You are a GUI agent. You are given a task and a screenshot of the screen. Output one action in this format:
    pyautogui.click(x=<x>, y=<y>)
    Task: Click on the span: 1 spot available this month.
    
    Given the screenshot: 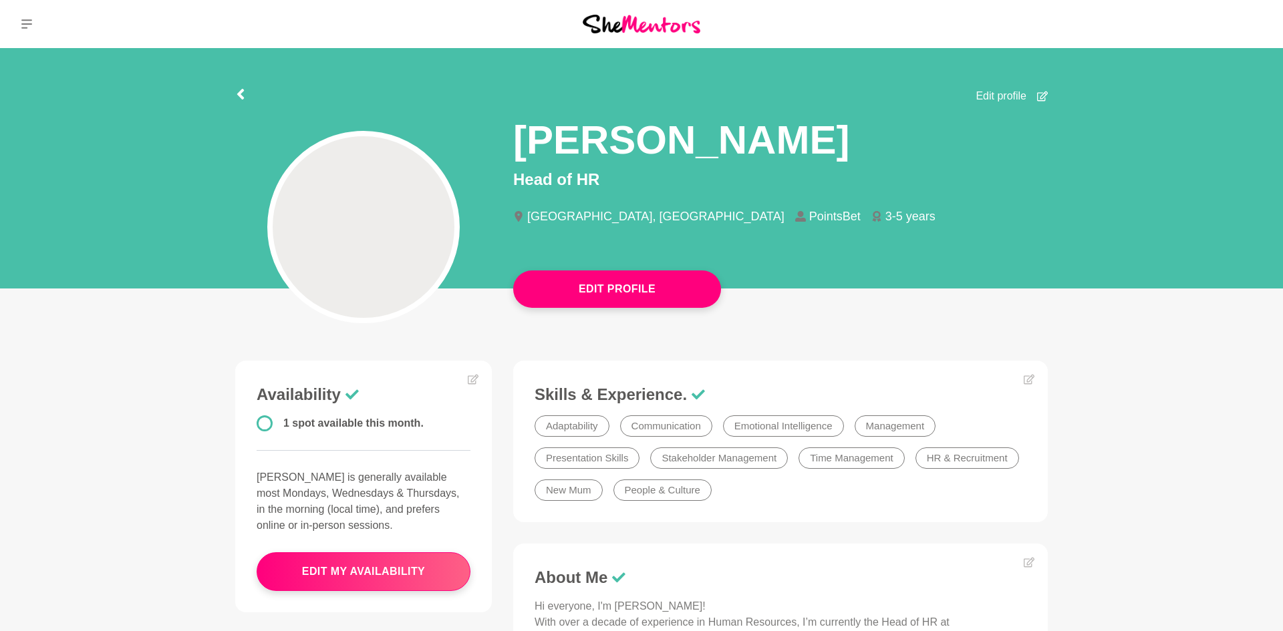 What is the action you would take?
    pyautogui.click(x=353, y=423)
    